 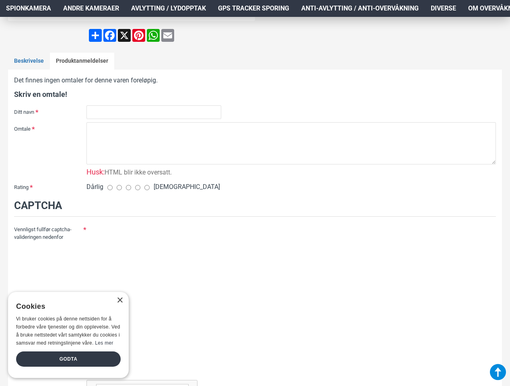 I want to click on legend: Captcha, so click(x=255, y=207).